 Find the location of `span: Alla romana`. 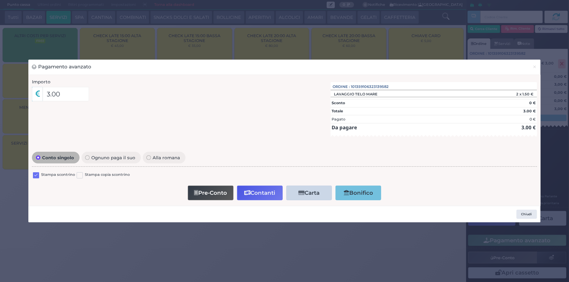

span: Alla romana is located at coordinates (166, 158).